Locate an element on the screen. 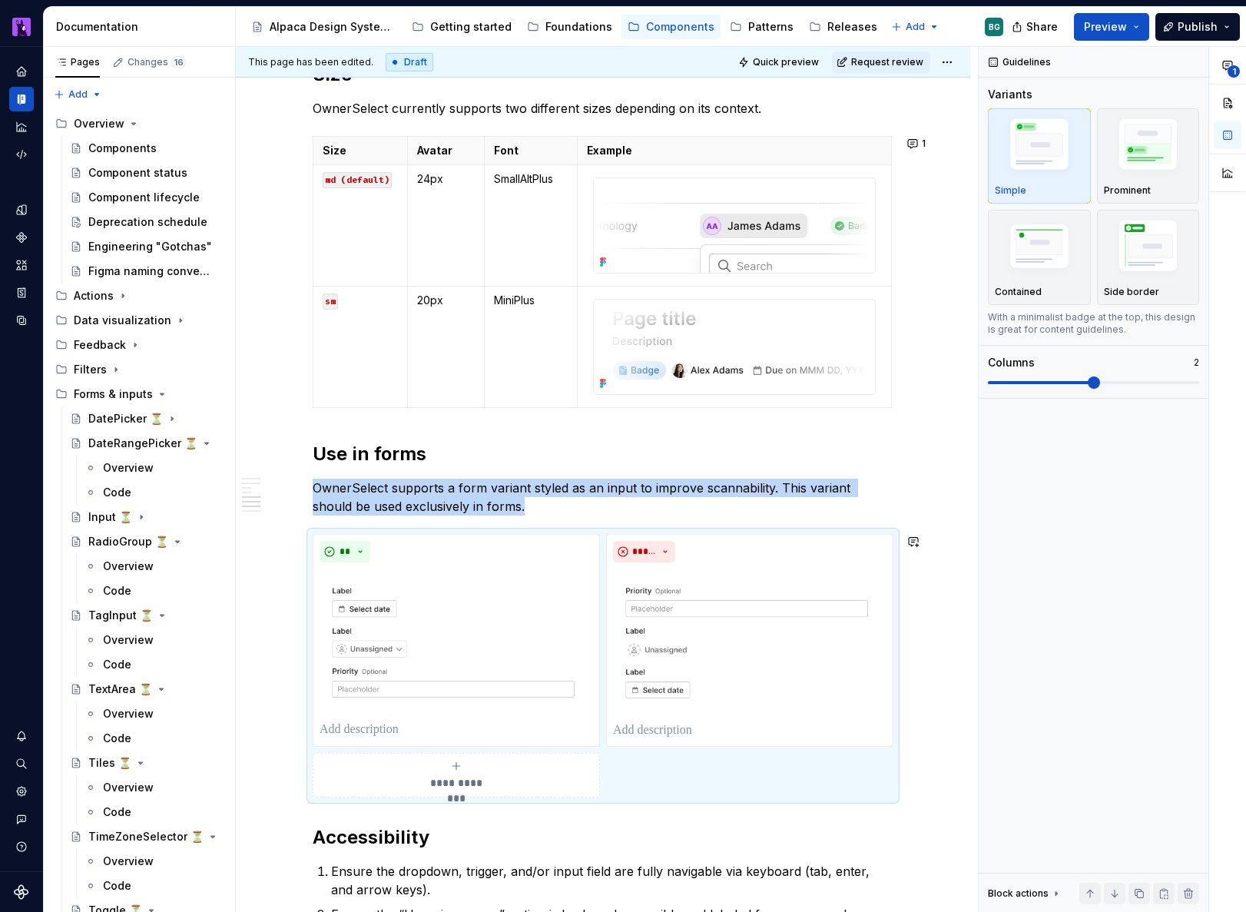 The width and height of the screenshot is (1246, 912). div: TextArea ⏳ is located at coordinates (120, 689).